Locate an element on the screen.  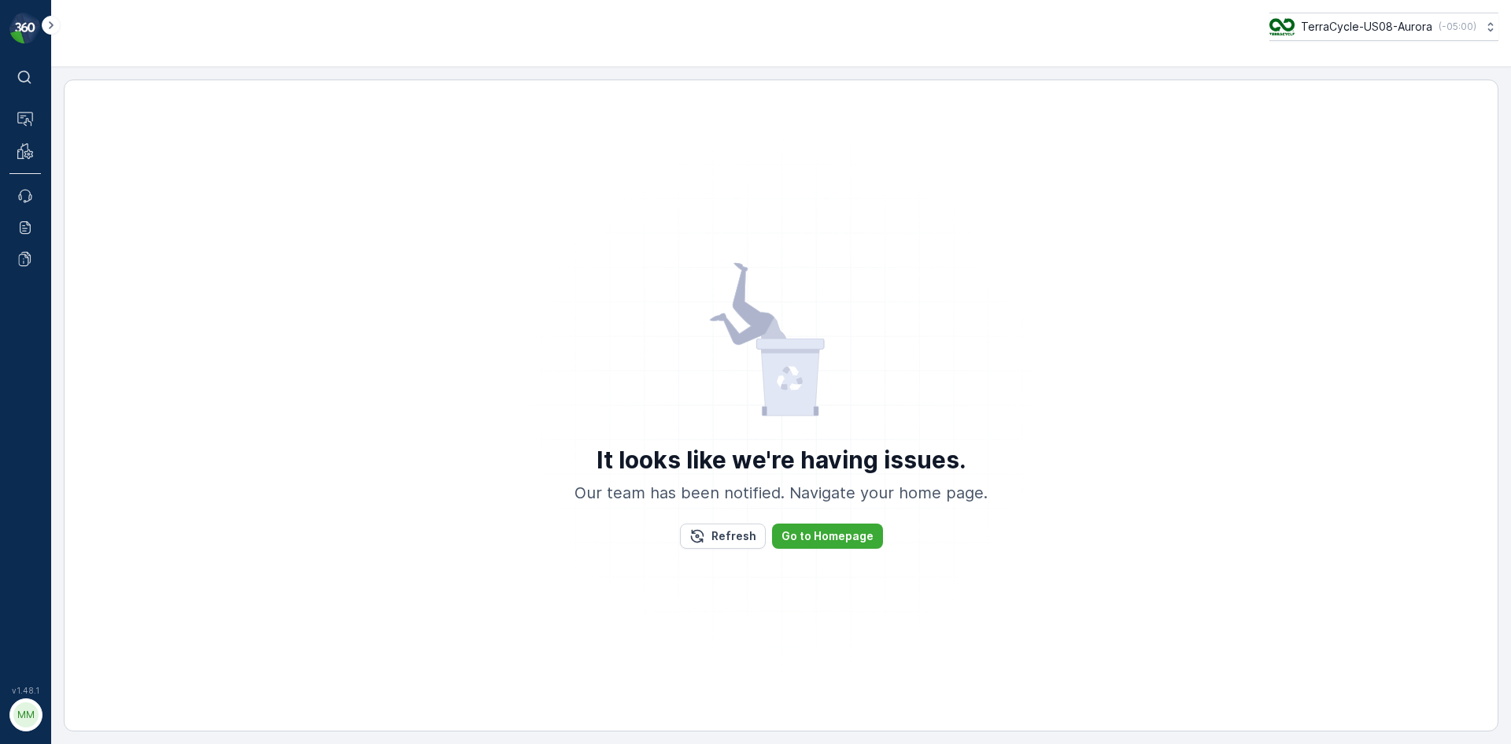
p: TerraCycle-US08-Aurora is located at coordinates (1366, 27).